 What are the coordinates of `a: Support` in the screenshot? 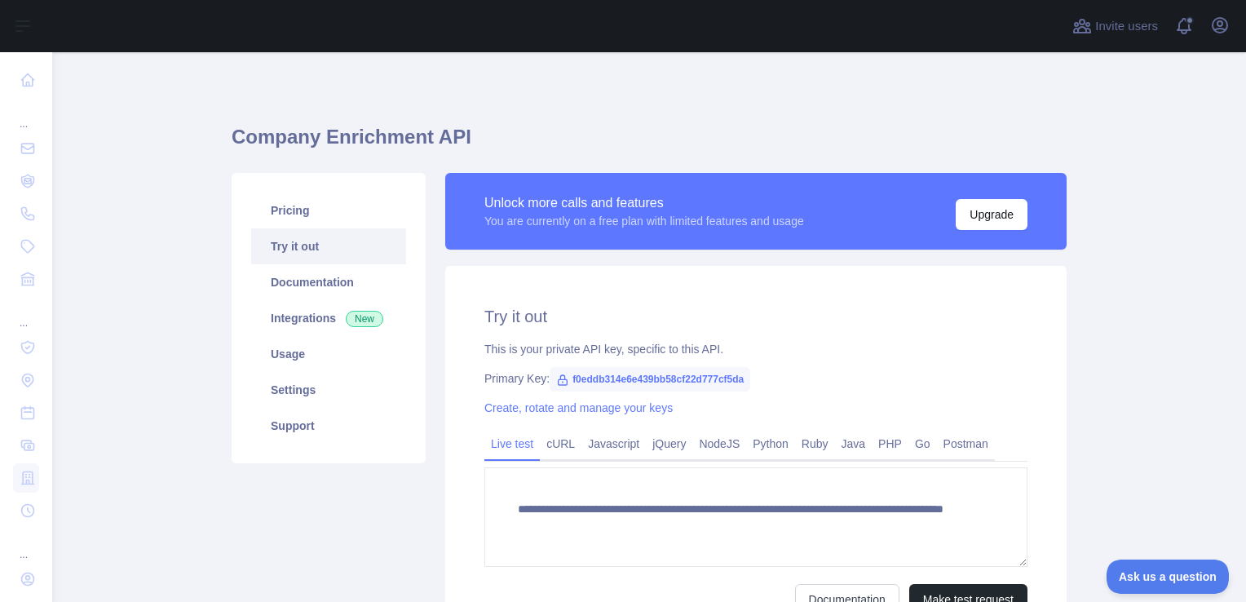 It's located at (329, 426).